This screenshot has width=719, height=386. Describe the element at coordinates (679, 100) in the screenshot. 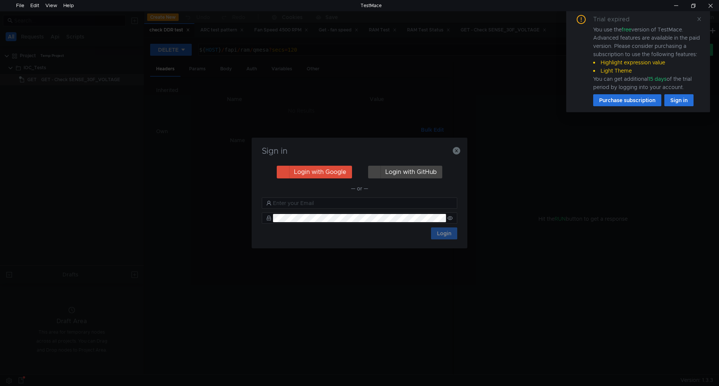

I see `button: Sign in` at that location.